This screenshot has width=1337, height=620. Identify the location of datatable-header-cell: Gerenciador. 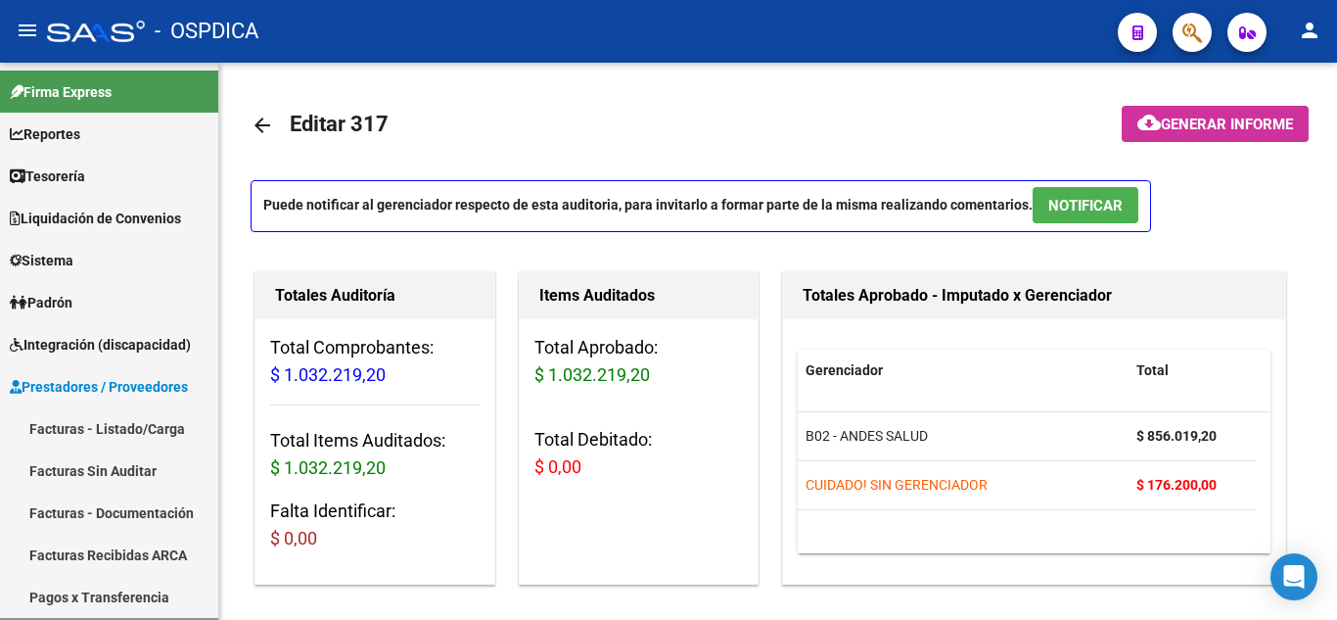
(963, 370).